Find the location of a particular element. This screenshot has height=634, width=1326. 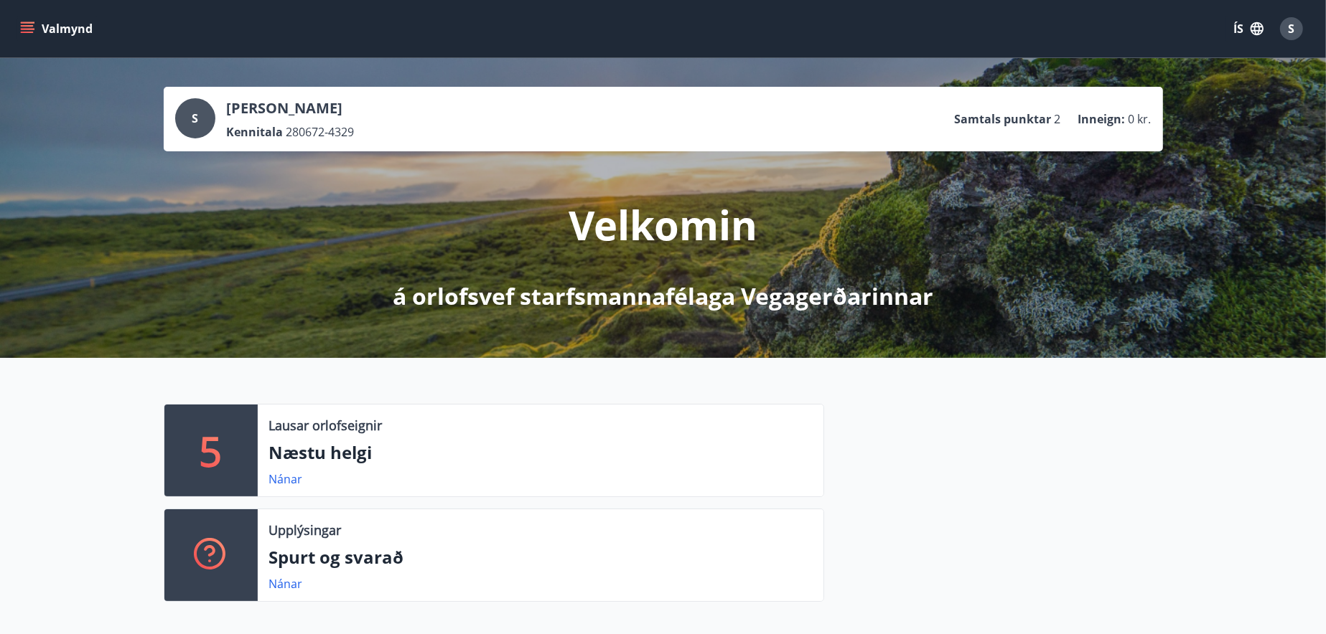

p: Samtals punktar is located at coordinates (1003, 119).